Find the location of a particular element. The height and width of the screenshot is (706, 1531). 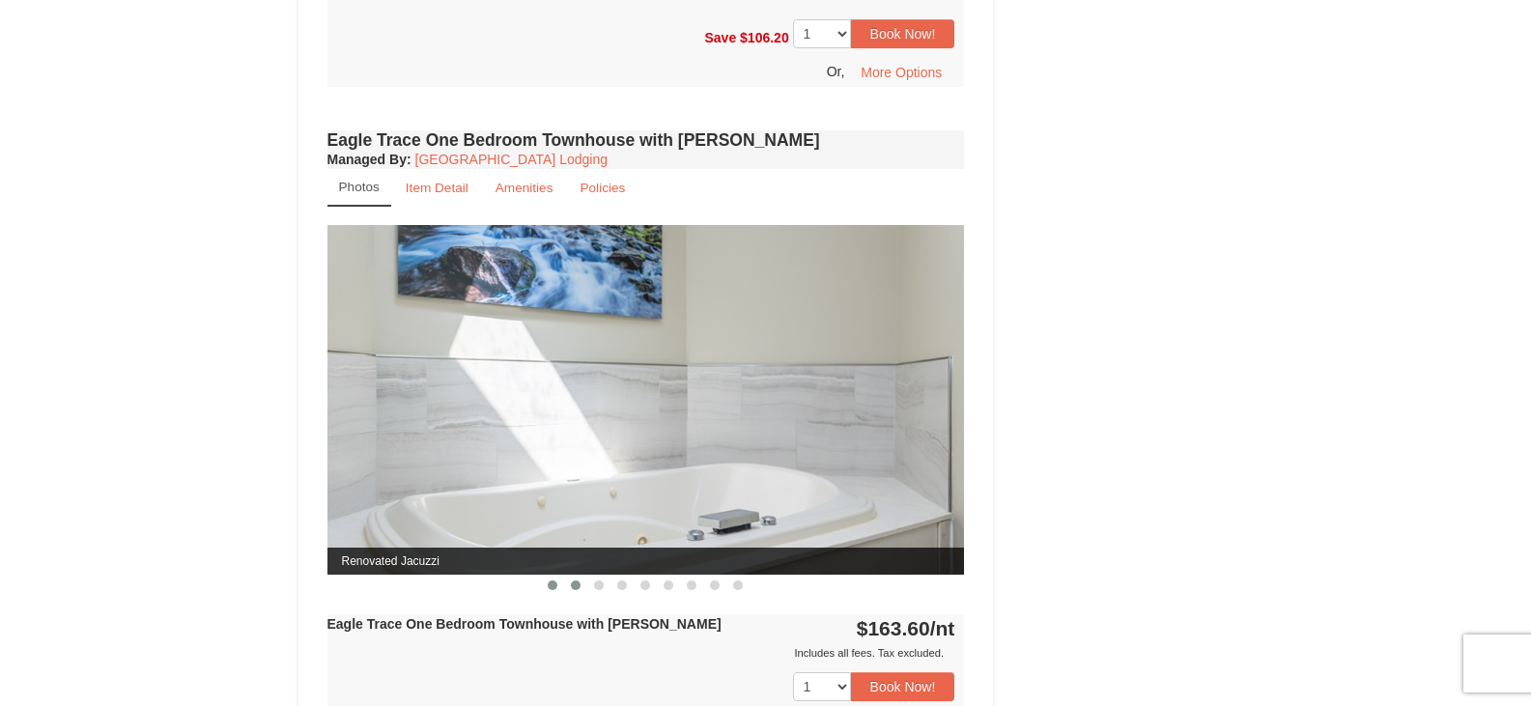

small: Item Detail is located at coordinates (436, 187).